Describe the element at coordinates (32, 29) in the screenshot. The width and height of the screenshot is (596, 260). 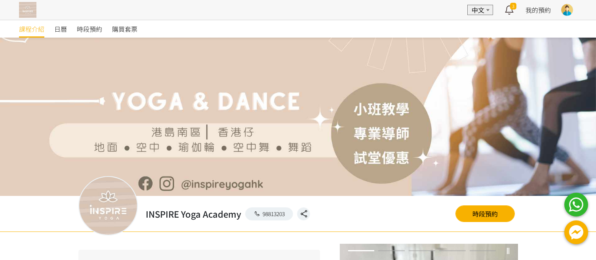
I see `a: 課程介紹` at that location.